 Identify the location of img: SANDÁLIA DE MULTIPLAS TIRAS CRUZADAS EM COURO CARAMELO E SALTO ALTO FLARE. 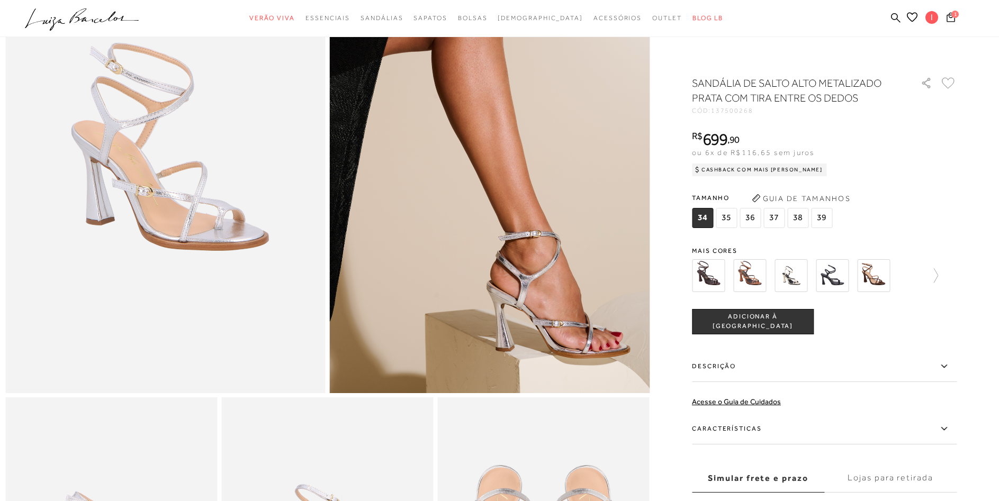
(749, 276).